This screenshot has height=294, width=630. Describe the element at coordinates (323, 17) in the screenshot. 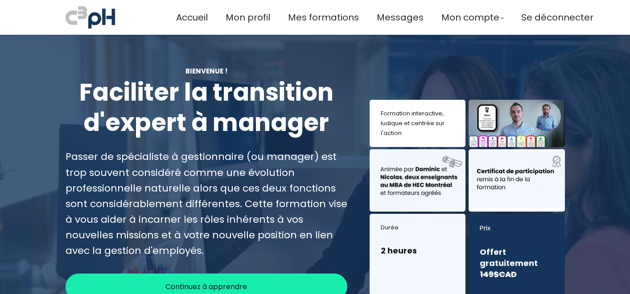

I see `a: Mes formations` at that location.